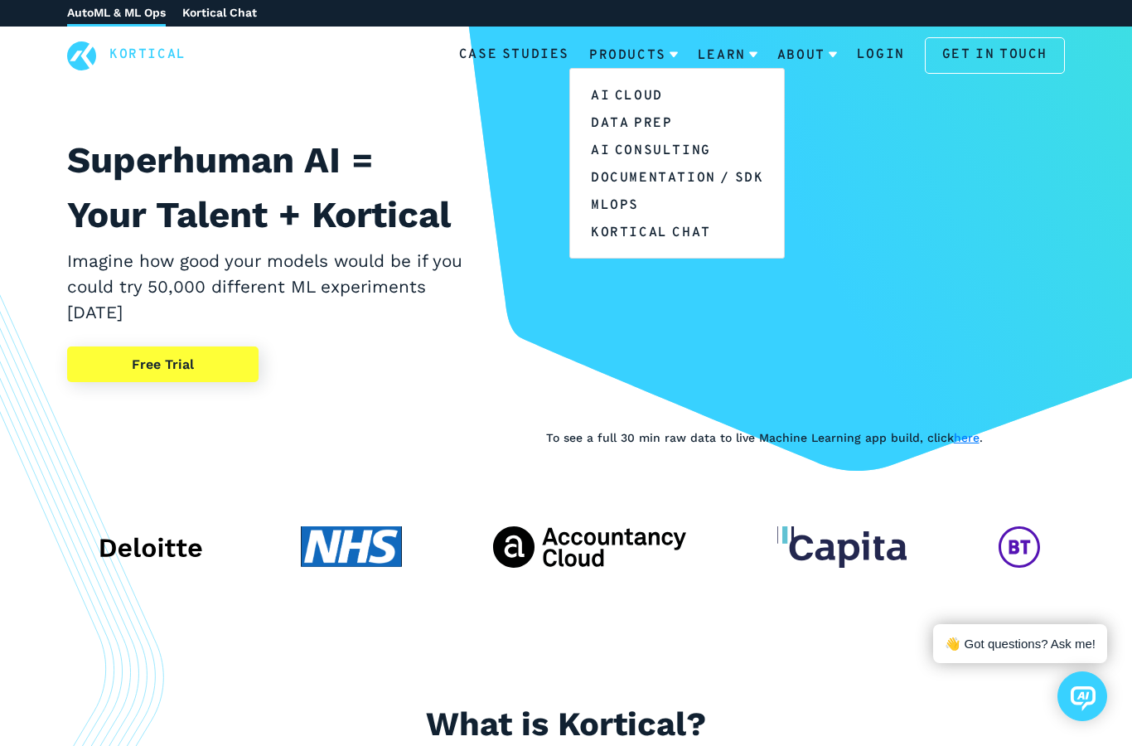  What do you see at coordinates (1020, 547) in the screenshot?
I see `img: BT Global Services client logo` at bounding box center [1020, 547].